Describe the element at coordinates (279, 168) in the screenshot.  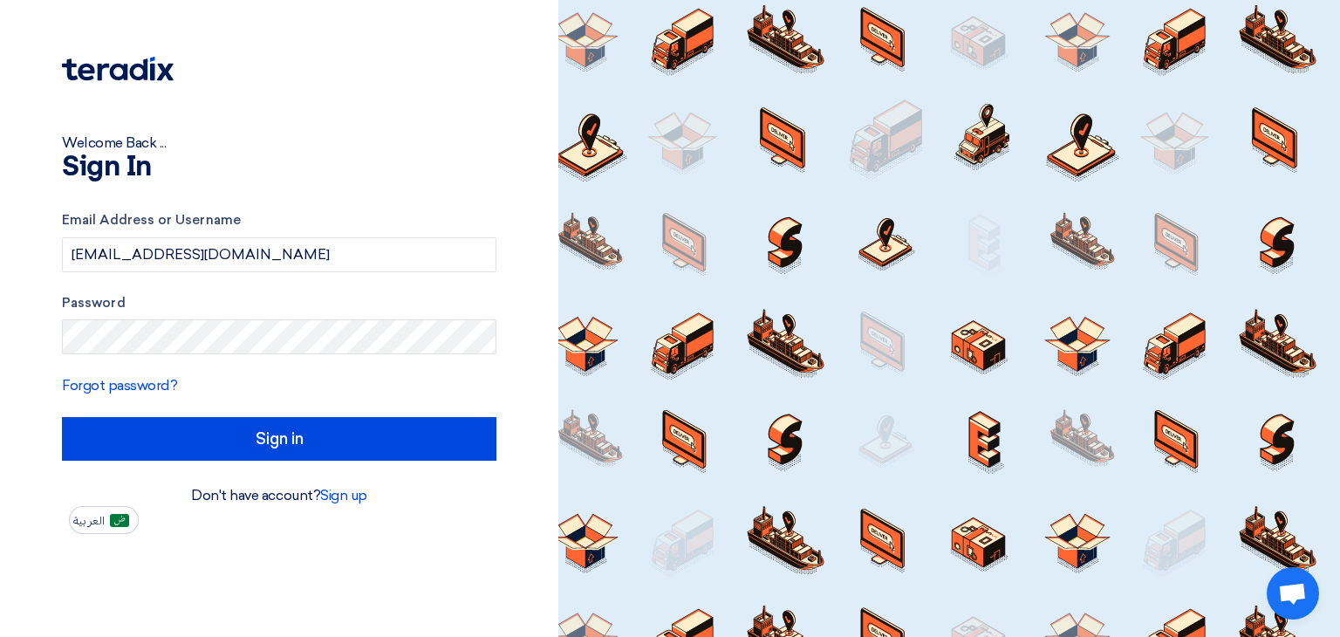
I see `h1: Sign In` at that location.